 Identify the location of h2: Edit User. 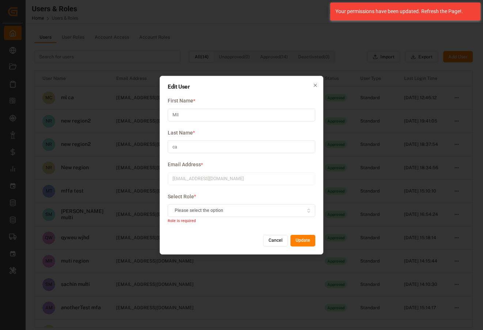
(241, 87).